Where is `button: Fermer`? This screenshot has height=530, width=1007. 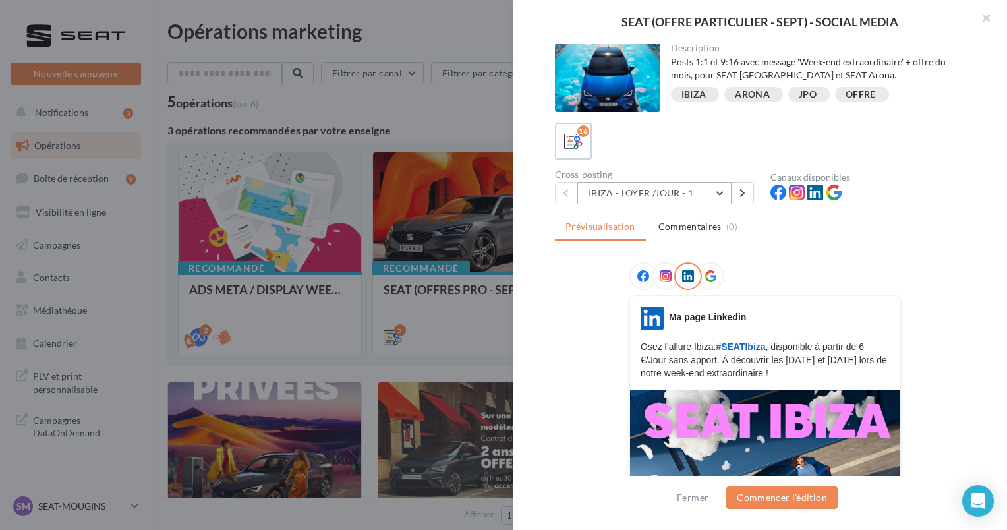
button: Fermer is located at coordinates (692, 497).